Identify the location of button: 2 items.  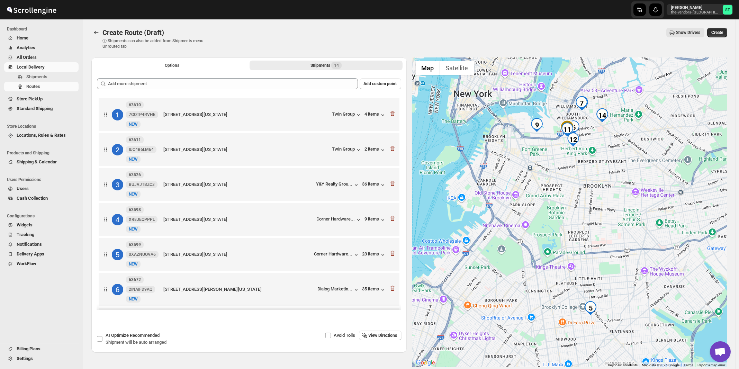
(375, 150).